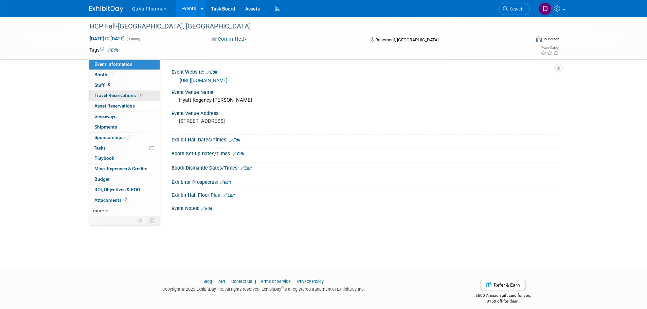  Describe the element at coordinates (365, 153) in the screenshot. I see `div: Booth Set-up Dates/Times:` at that location.